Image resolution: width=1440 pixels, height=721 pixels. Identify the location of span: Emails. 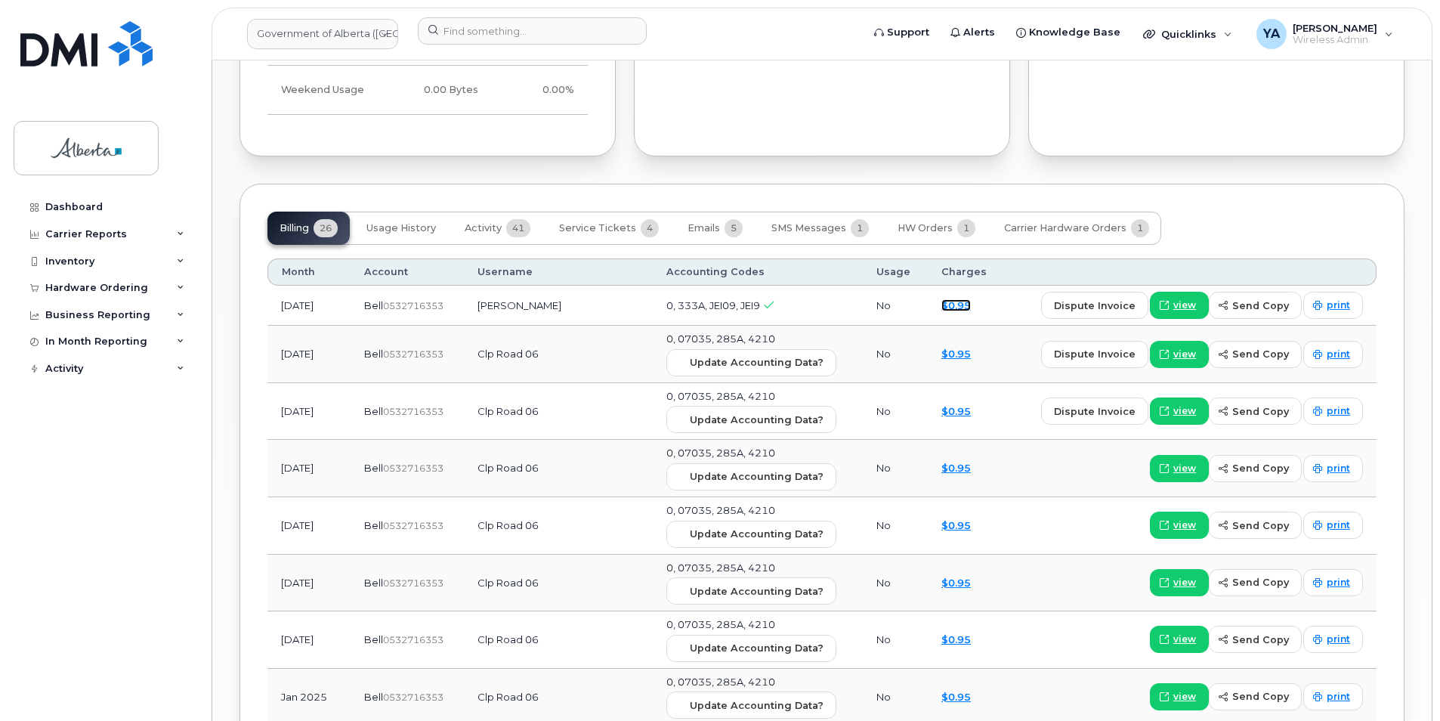
(703, 228).